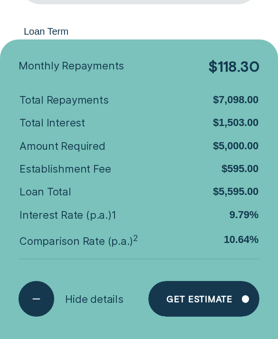 The image size is (278, 339). I want to click on span: 595.00, so click(243, 168).